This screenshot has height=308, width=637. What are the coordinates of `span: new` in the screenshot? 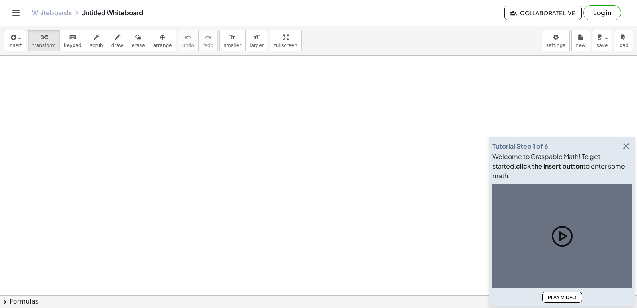 It's located at (580, 45).